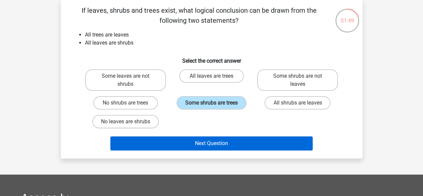 The image size is (423, 196). What do you see at coordinates (125, 121) in the screenshot?
I see `label: No leaves are shrubs` at bounding box center [125, 121].